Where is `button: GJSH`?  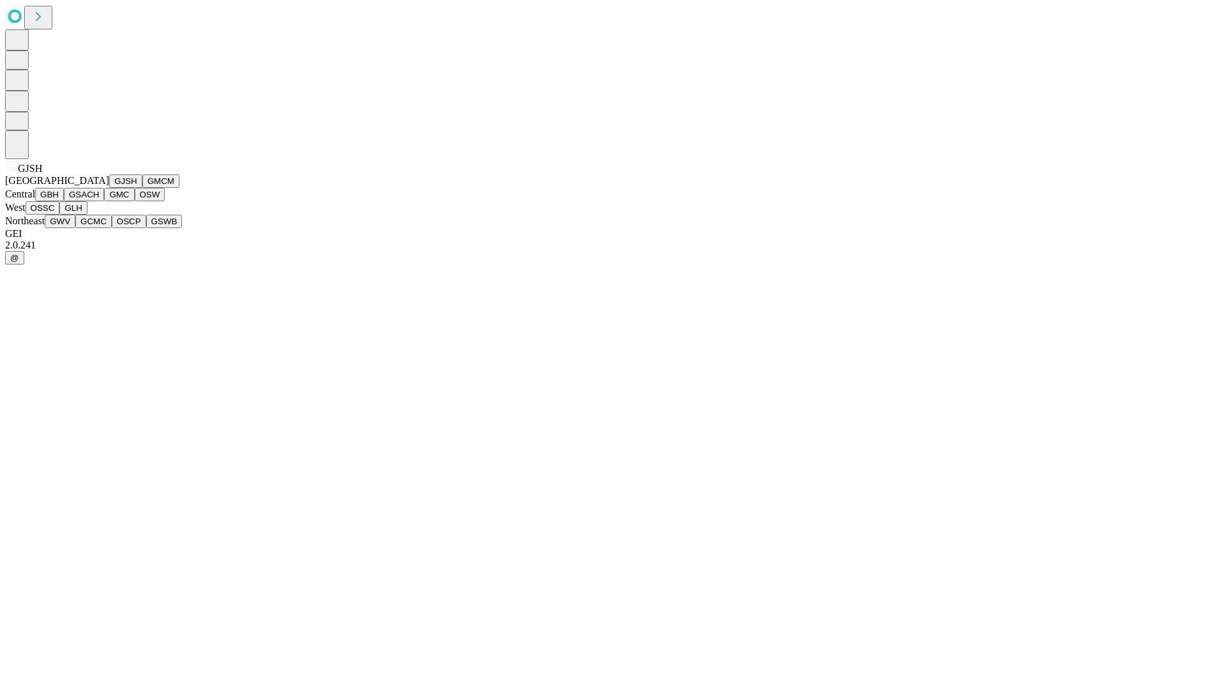
button: GJSH is located at coordinates (126, 181).